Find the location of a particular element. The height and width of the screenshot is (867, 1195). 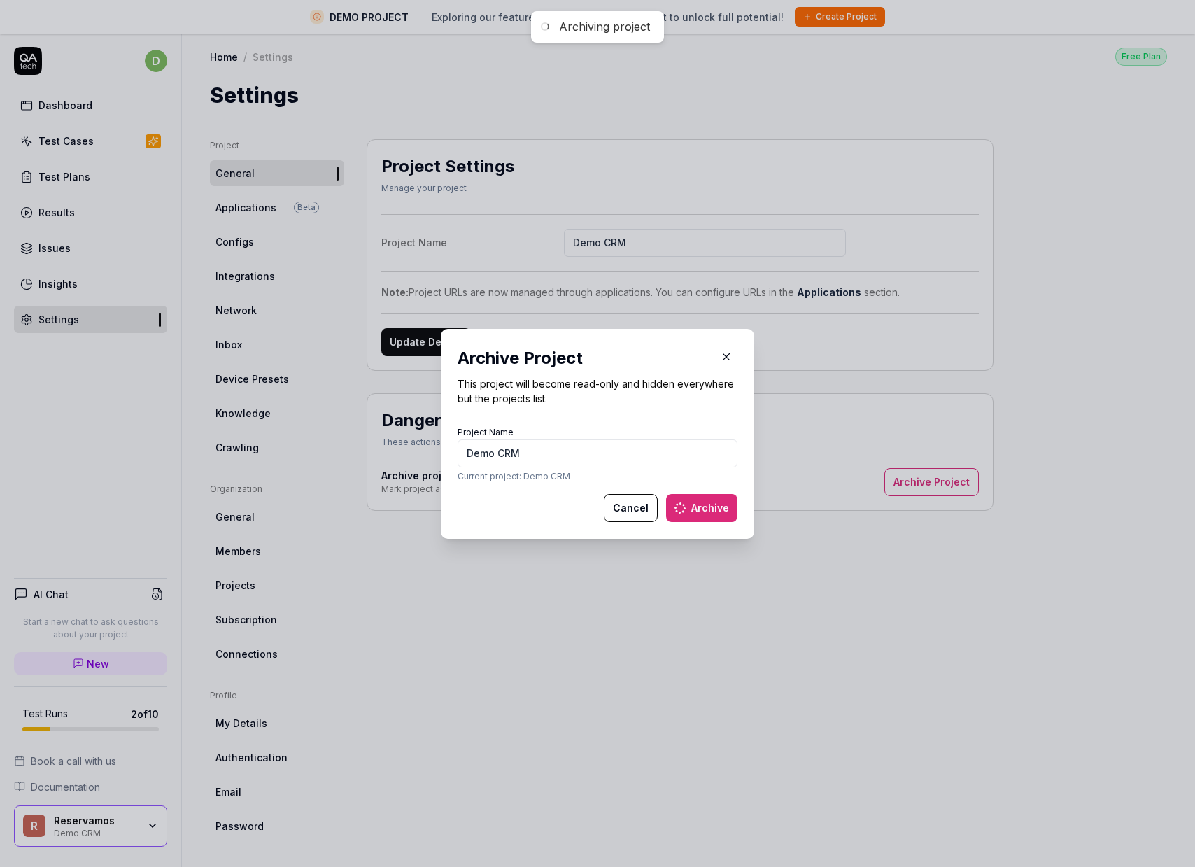

p: Current project: Demo CRM is located at coordinates (598, 476).